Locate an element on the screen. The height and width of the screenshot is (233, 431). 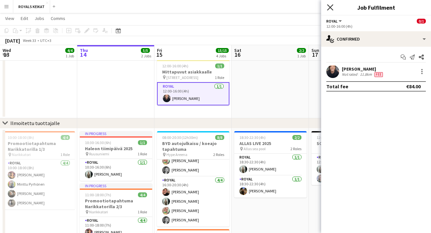
span: 08:00-20:30 (12h30m) is located at coordinates (180, 138).